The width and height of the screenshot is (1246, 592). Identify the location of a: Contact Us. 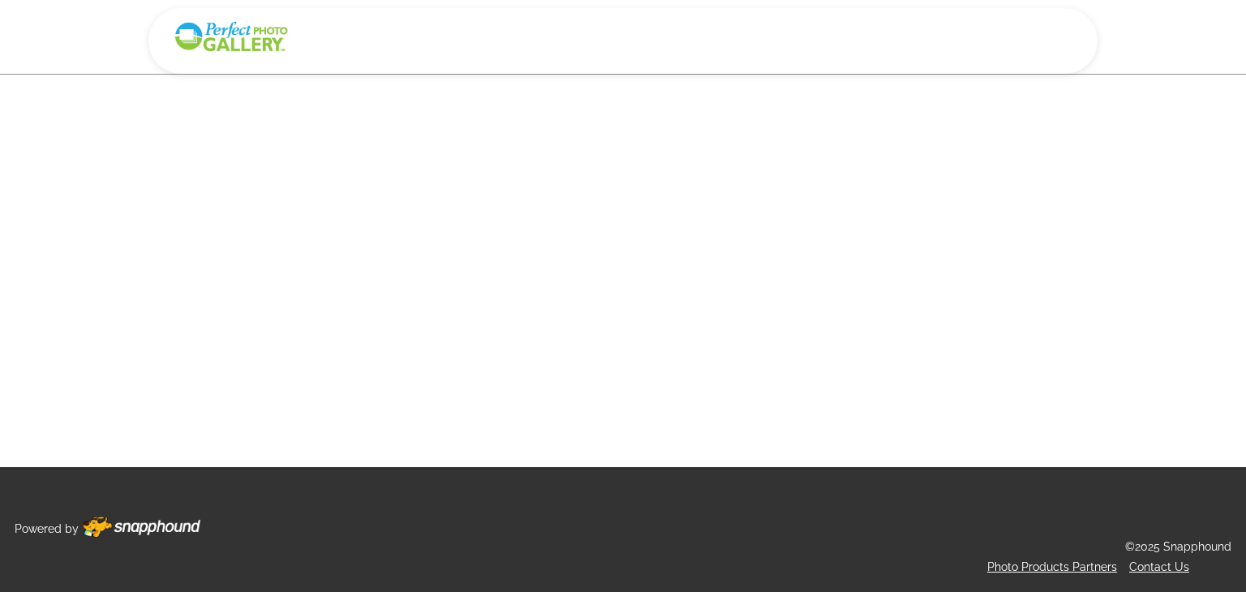
(1159, 567).